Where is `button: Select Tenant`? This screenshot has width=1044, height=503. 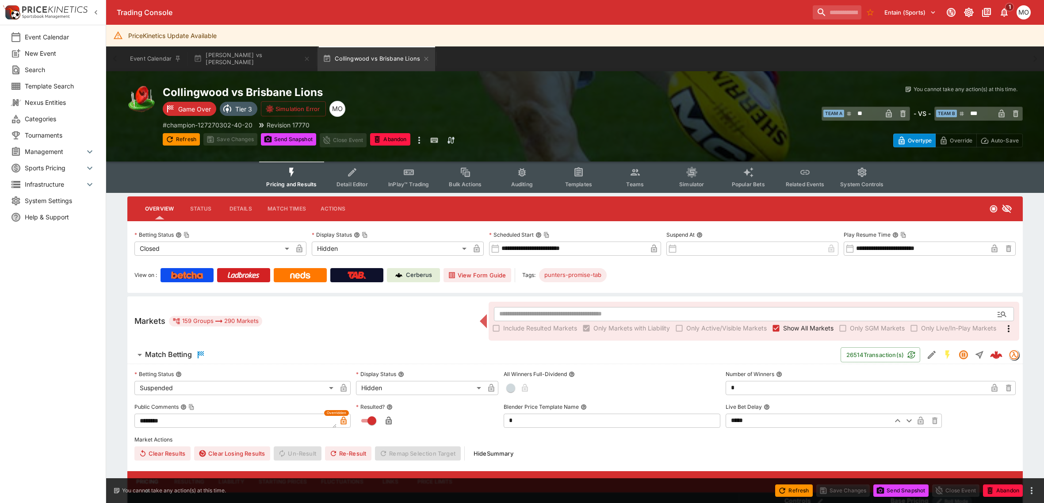 button: Select Tenant is located at coordinates (910, 12).